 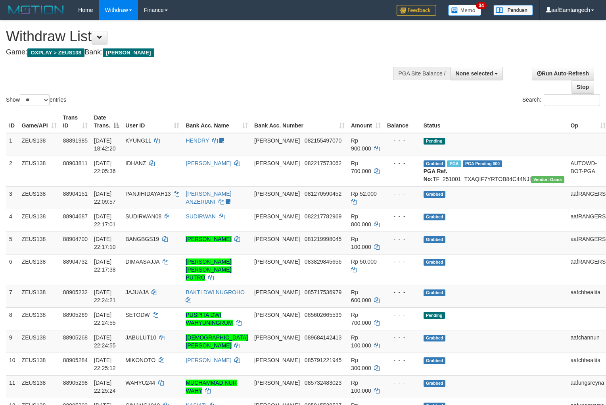 What do you see at coordinates (323, 216) in the screenshot?
I see `span: Copy 082217782969 to clipboard` at bounding box center [323, 216].